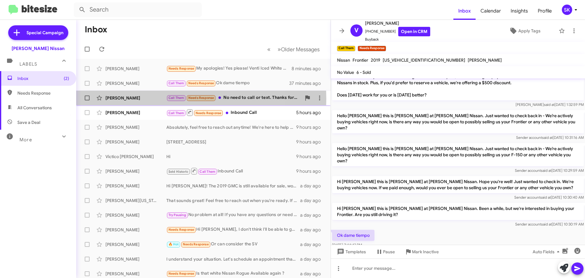  What do you see at coordinates (233, 200) in the screenshot?
I see `div: That sounds great! Feel free to reach out when you're ready. If you have any questions or need as...` at bounding box center [233, 200].